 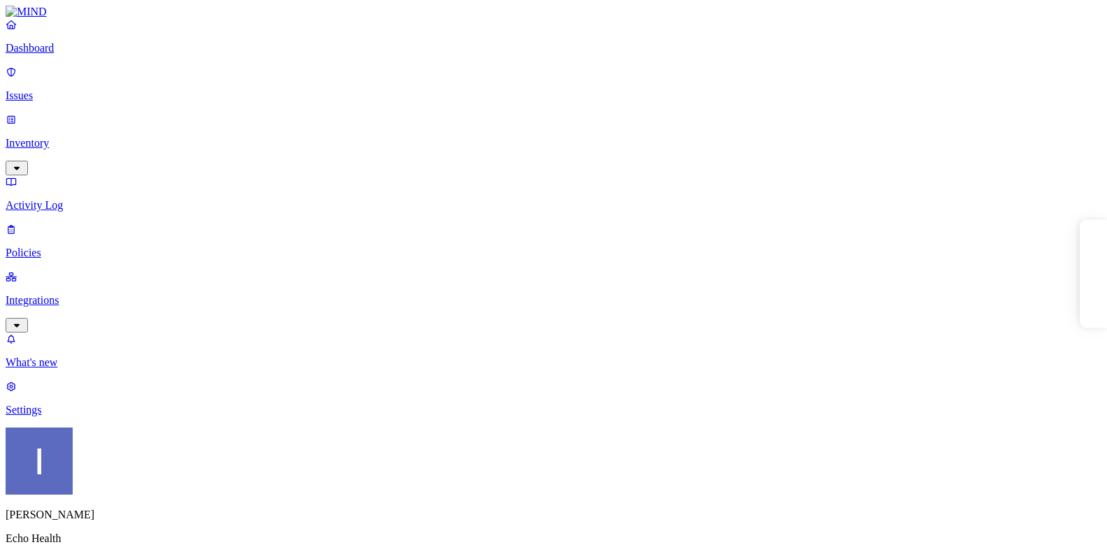 I want to click on a: Inventory, so click(x=553, y=143).